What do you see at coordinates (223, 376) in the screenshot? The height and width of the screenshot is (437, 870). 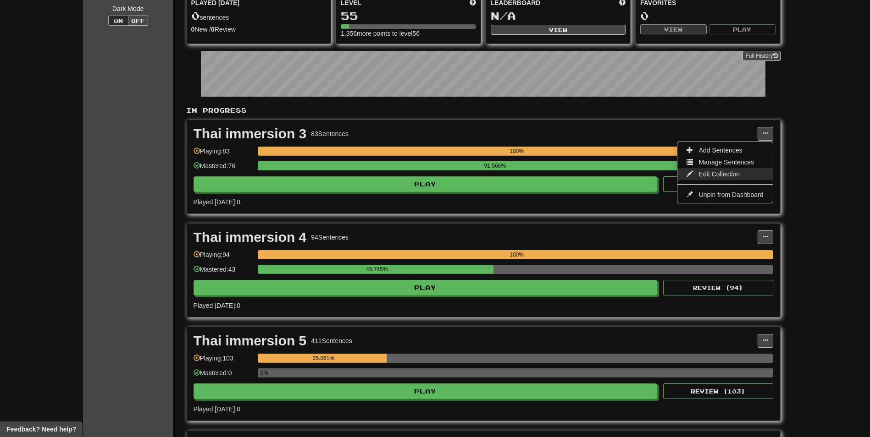 I see `div: Mastered: 0` at bounding box center [223, 376].